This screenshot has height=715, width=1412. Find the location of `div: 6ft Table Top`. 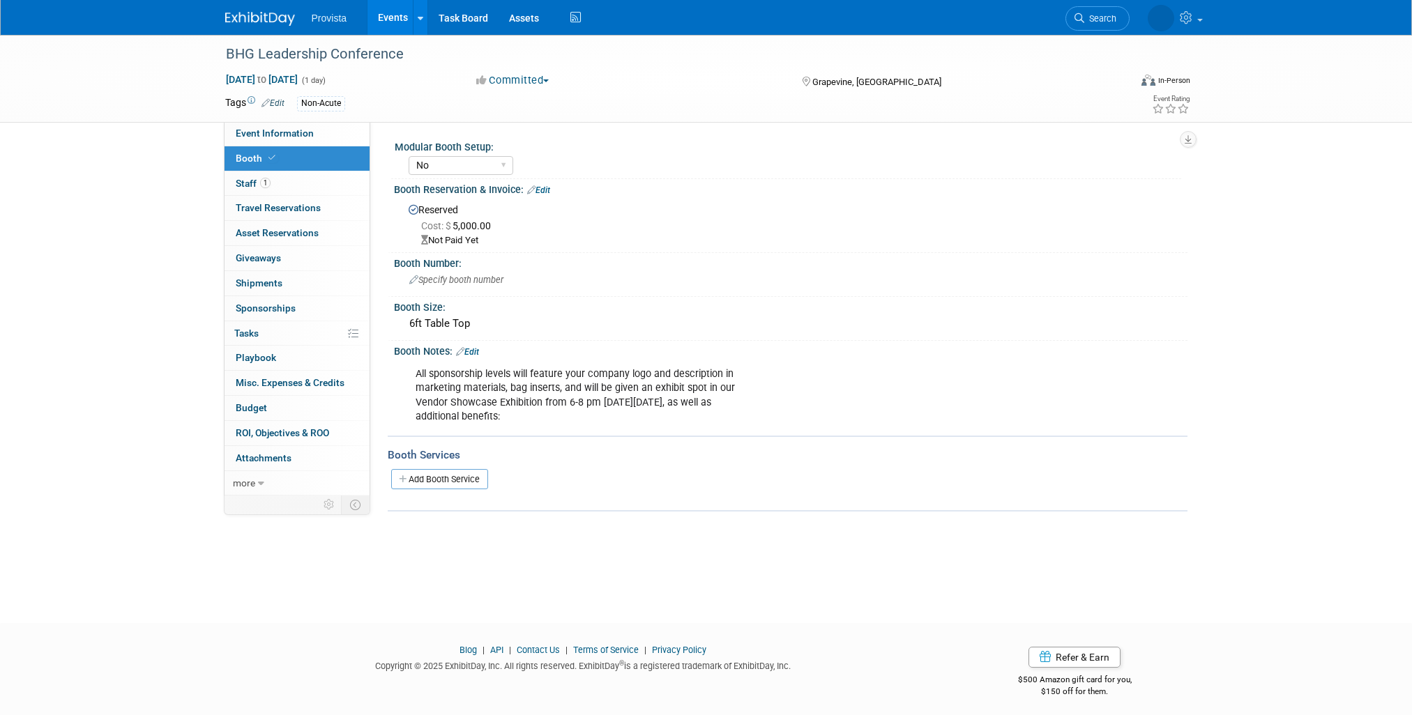

div: 6ft Table Top is located at coordinates (791, 324).